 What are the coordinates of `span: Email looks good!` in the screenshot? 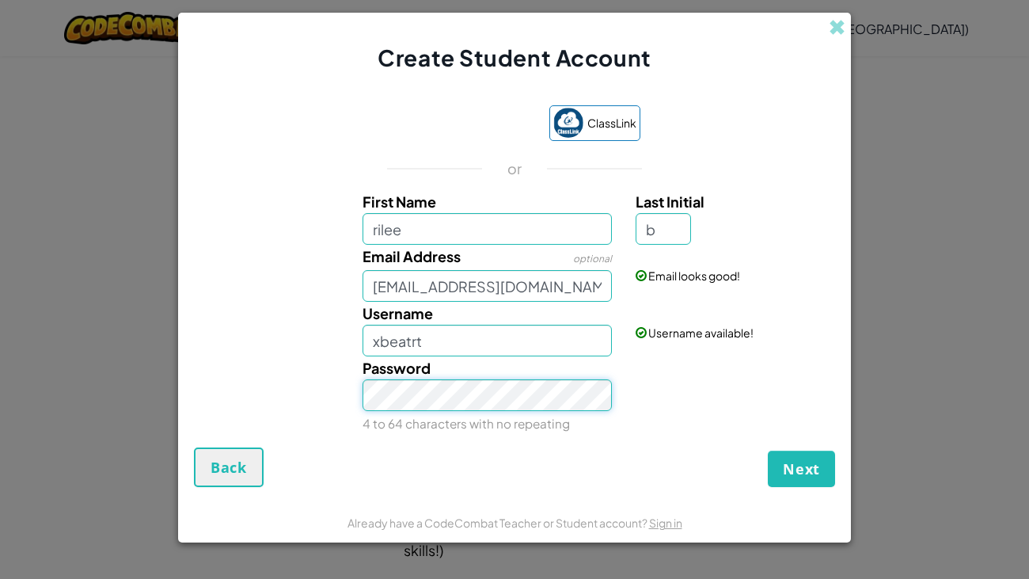 It's located at (694, 275).